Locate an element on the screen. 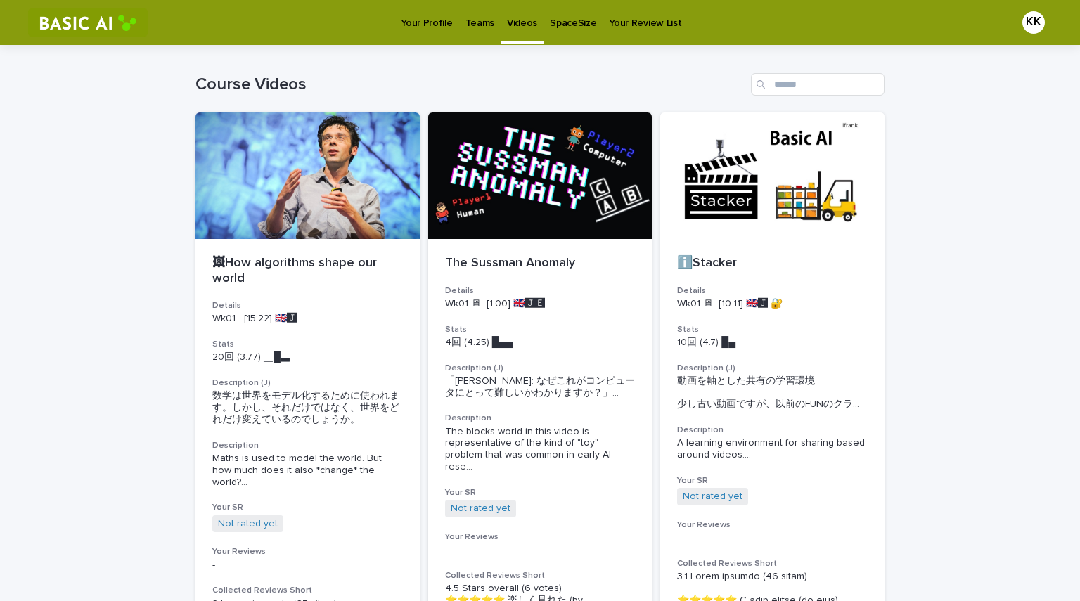  span: The blocks world in this video is representative of the kind of "toy" problem that was common in ... is located at coordinates (540, 449).